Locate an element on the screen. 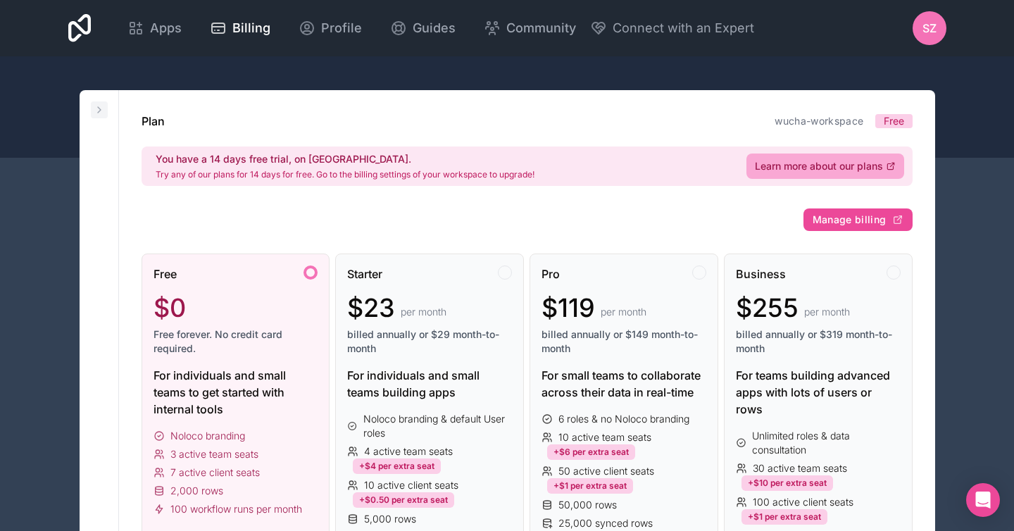 The width and height of the screenshot is (1014, 531). span: Apps is located at coordinates (165, 28).